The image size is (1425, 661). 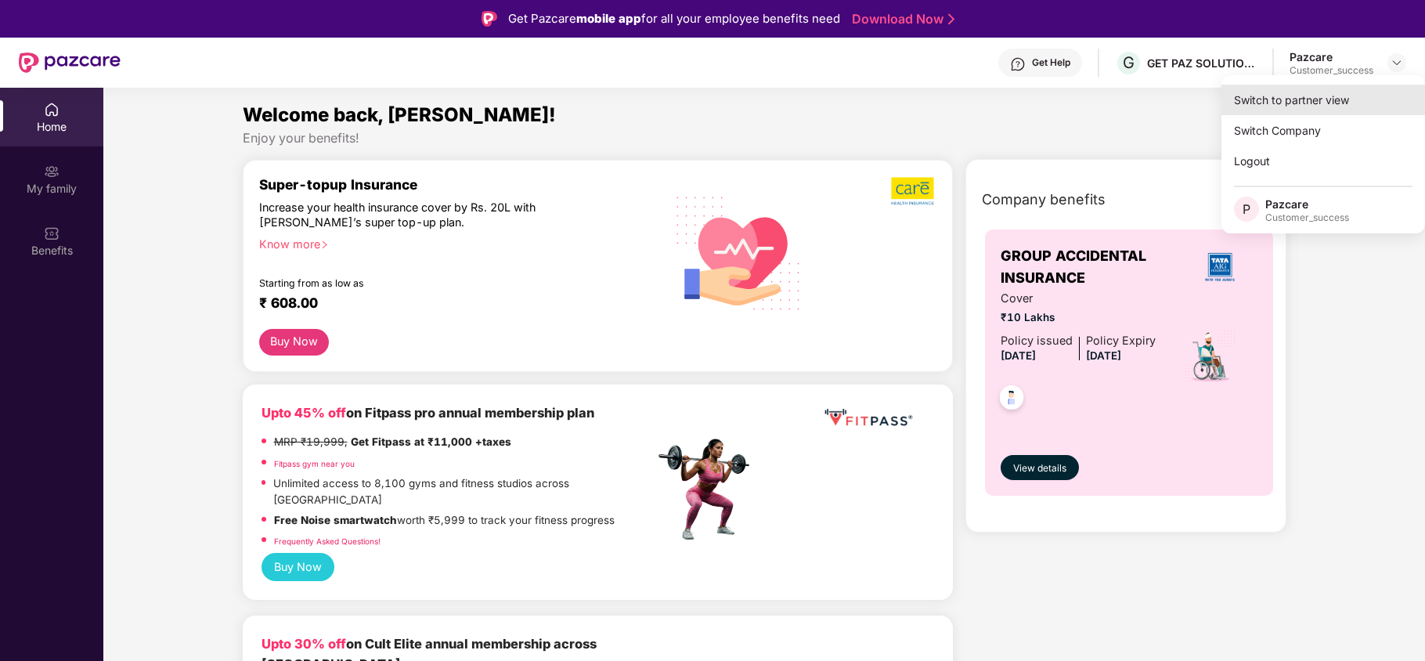 What do you see at coordinates (1247, 209) in the screenshot?
I see `span: P` at bounding box center [1247, 209].